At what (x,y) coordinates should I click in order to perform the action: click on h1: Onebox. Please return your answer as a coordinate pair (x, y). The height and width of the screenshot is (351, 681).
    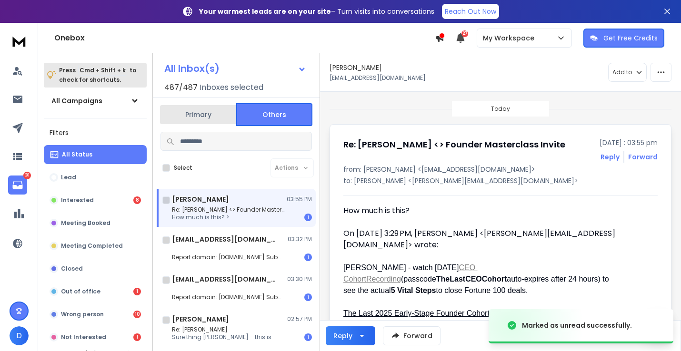
    Looking at the image, I should click on (244, 38).